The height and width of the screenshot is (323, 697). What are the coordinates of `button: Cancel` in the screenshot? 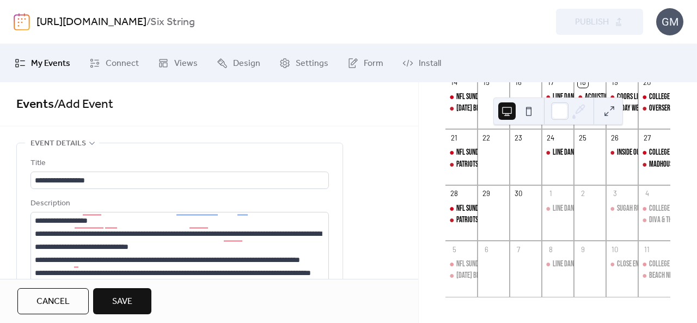 It's located at (53, 301).